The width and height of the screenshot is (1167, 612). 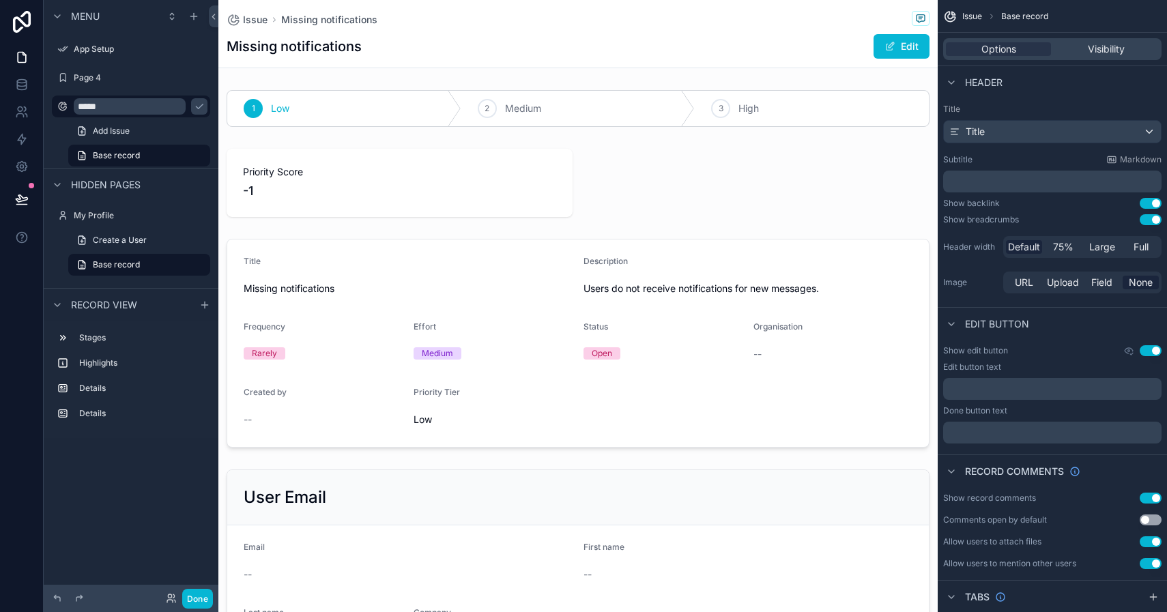 What do you see at coordinates (197, 598) in the screenshot?
I see `button: Done` at bounding box center [197, 598].